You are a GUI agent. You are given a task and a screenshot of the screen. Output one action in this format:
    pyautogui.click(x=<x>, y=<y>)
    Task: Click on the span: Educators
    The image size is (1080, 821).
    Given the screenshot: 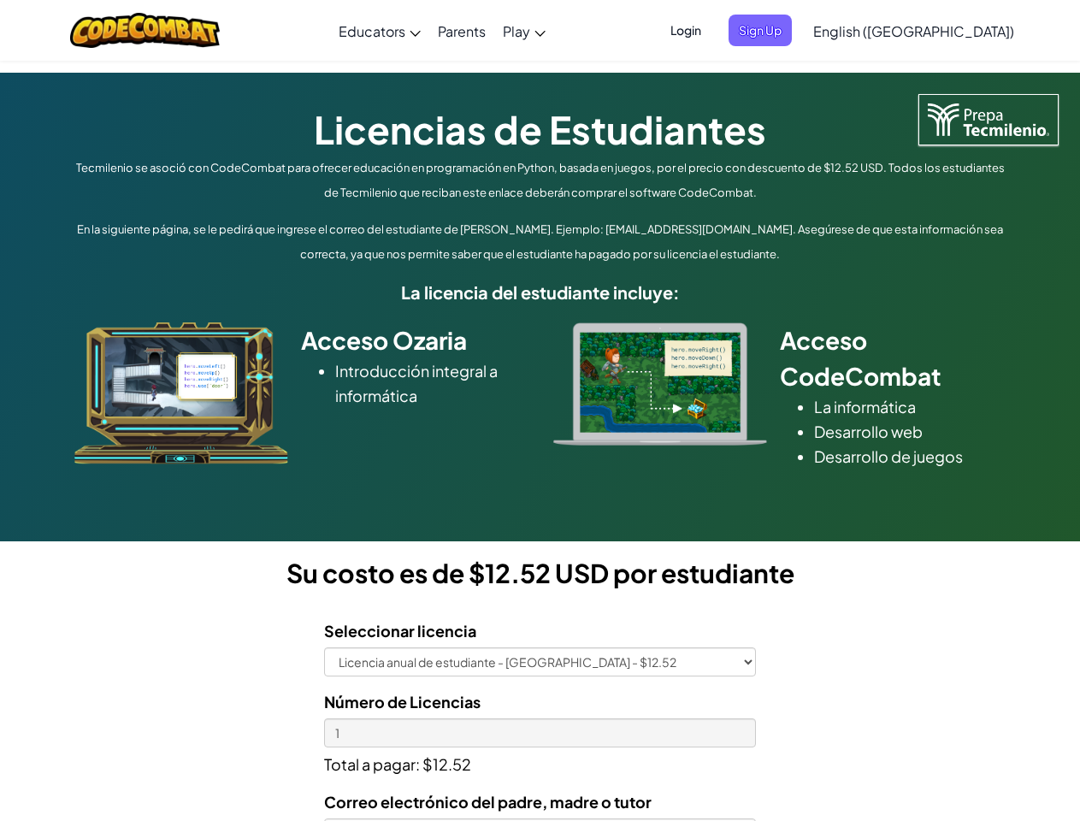 What is the action you would take?
    pyautogui.click(x=372, y=31)
    